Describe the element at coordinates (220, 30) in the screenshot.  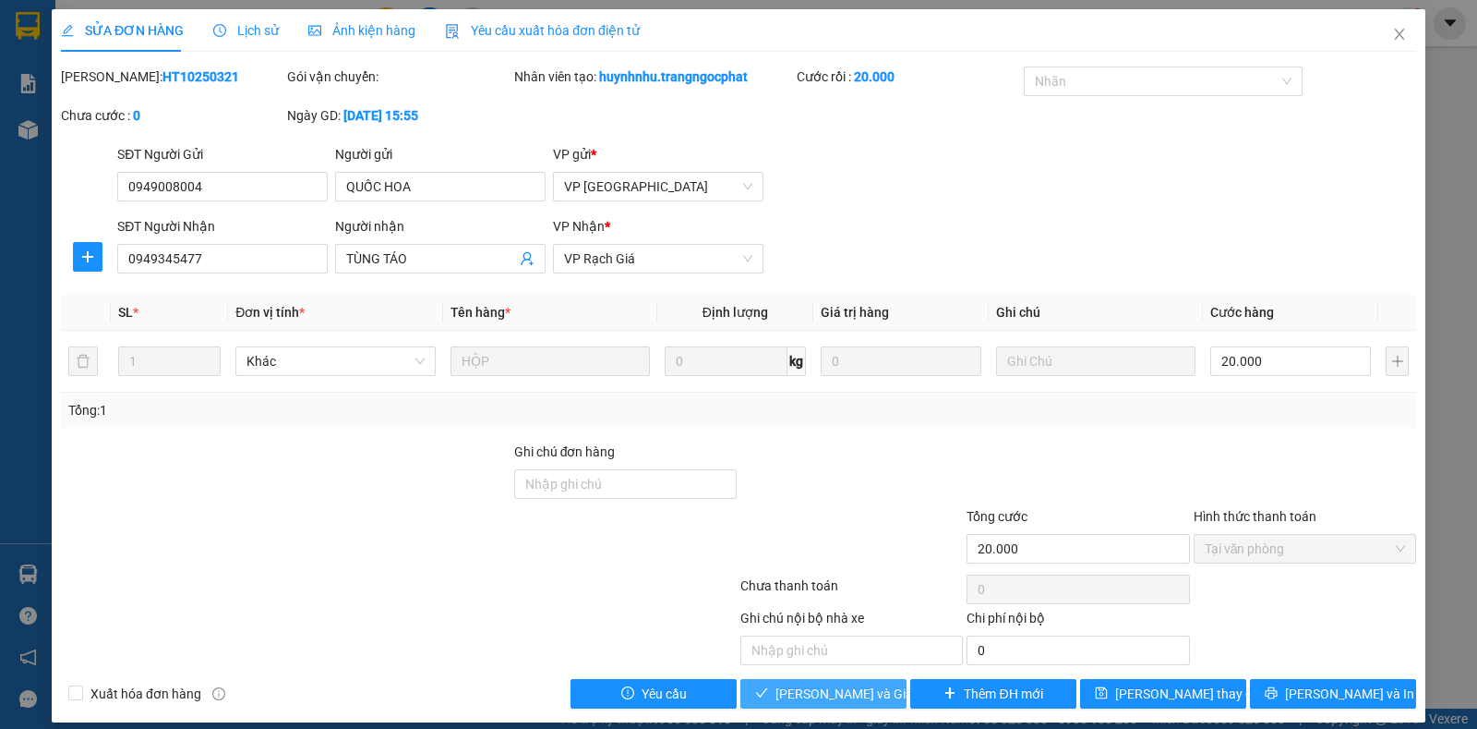
I see `span: clock-circle` at that location.